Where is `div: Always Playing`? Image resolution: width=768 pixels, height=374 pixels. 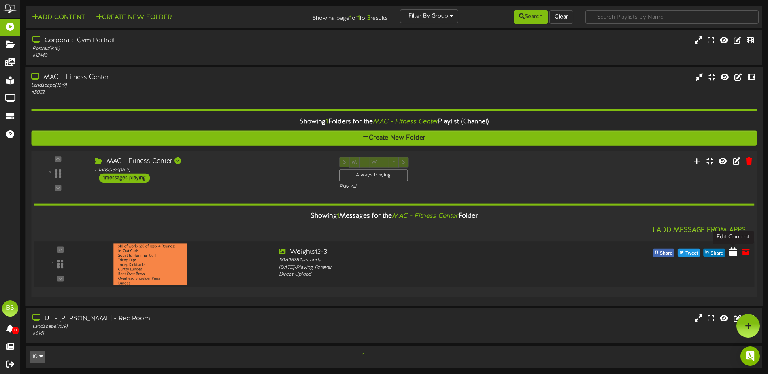
div: Always Playing is located at coordinates (373, 175).